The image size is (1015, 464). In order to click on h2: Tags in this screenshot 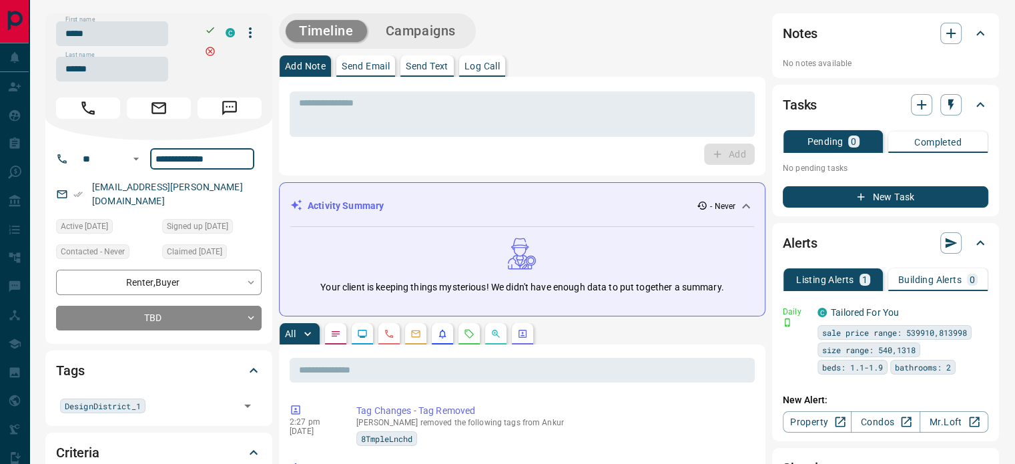, I will do `click(70, 370)`.